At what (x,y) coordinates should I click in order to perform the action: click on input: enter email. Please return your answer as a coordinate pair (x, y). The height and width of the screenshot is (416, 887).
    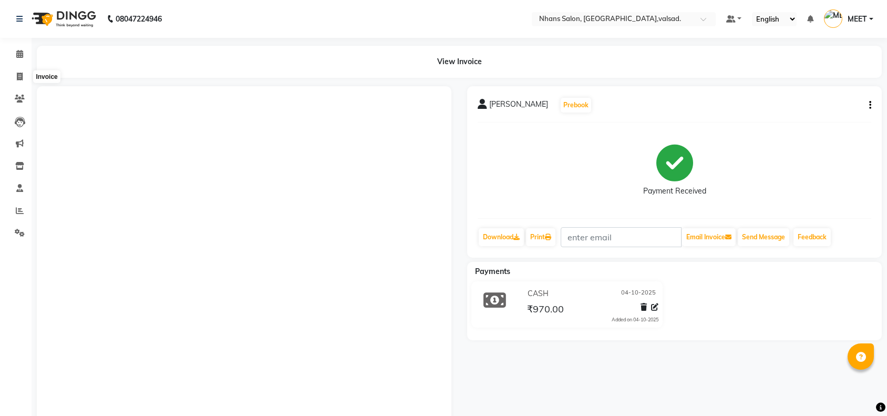
    Looking at the image, I should click on (621, 237).